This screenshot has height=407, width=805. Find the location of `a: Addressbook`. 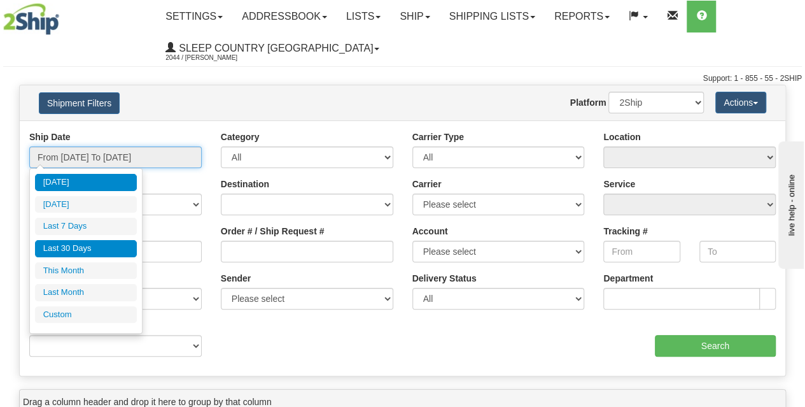

a: Addressbook is located at coordinates (285, 17).